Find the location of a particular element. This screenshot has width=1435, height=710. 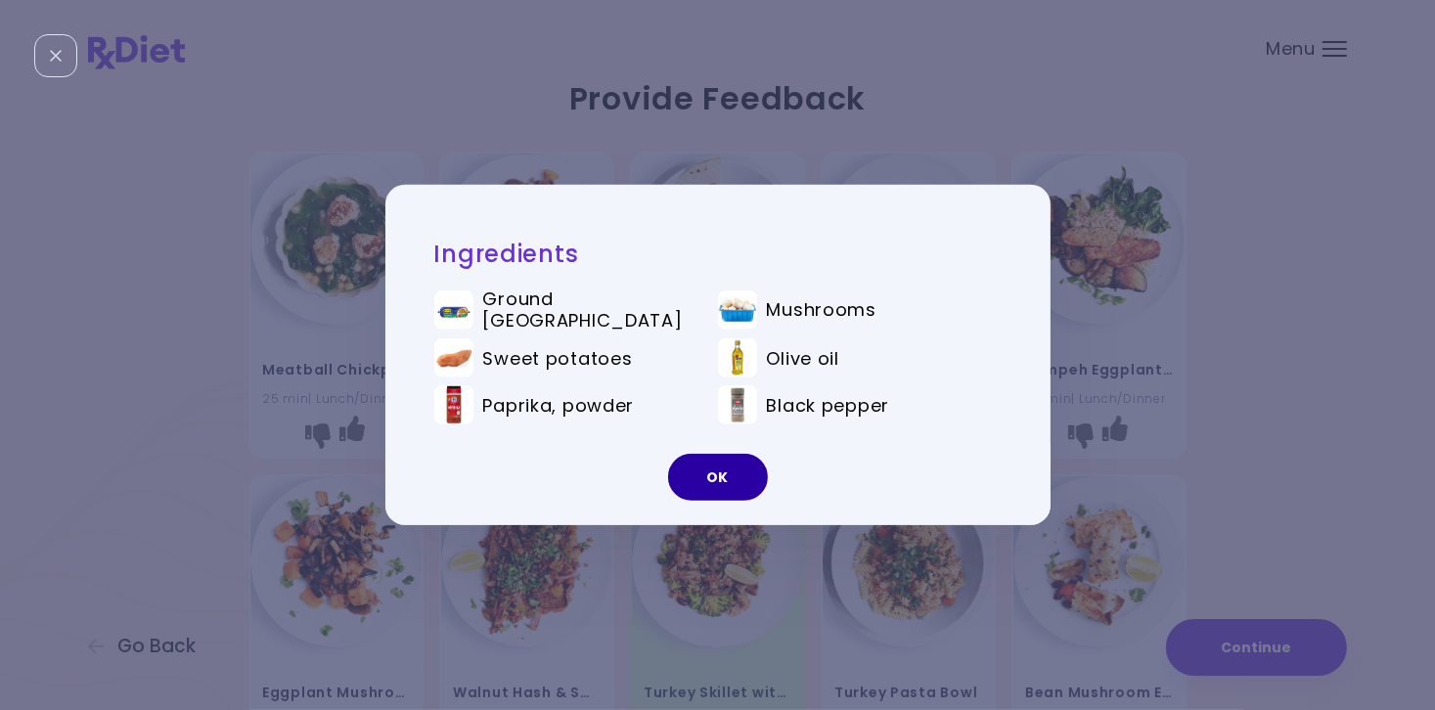

span: Black pepper is located at coordinates (829, 405).